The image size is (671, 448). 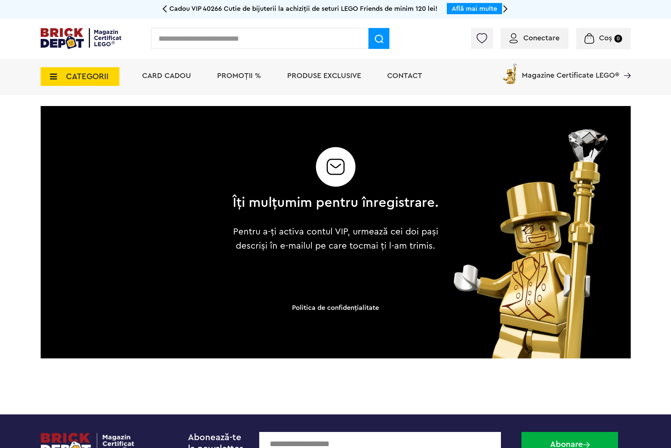 I want to click on a: Card Cadou, so click(x=166, y=76).